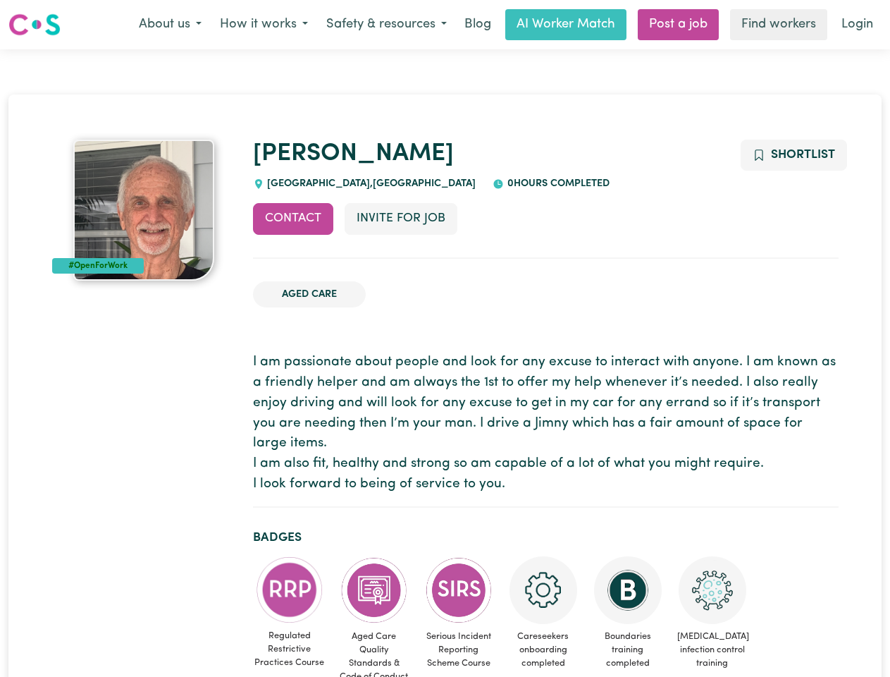 The image size is (890, 677). What do you see at coordinates (290, 649) in the screenshot?
I see `span: Regulated Restrictive Practices Course` at bounding box center [290, 649].